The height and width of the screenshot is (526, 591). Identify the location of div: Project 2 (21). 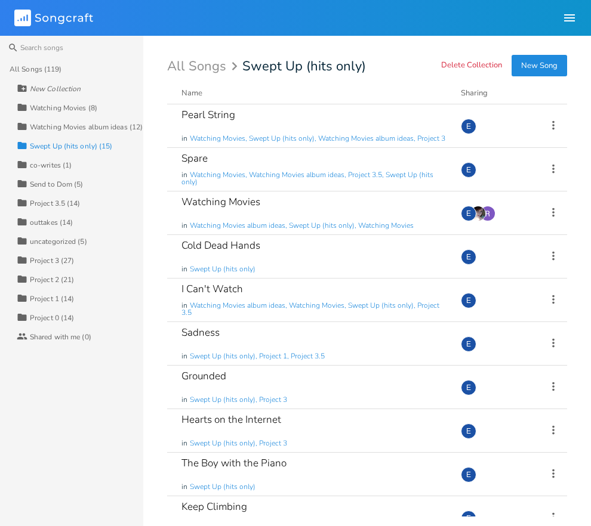
(52, 280).